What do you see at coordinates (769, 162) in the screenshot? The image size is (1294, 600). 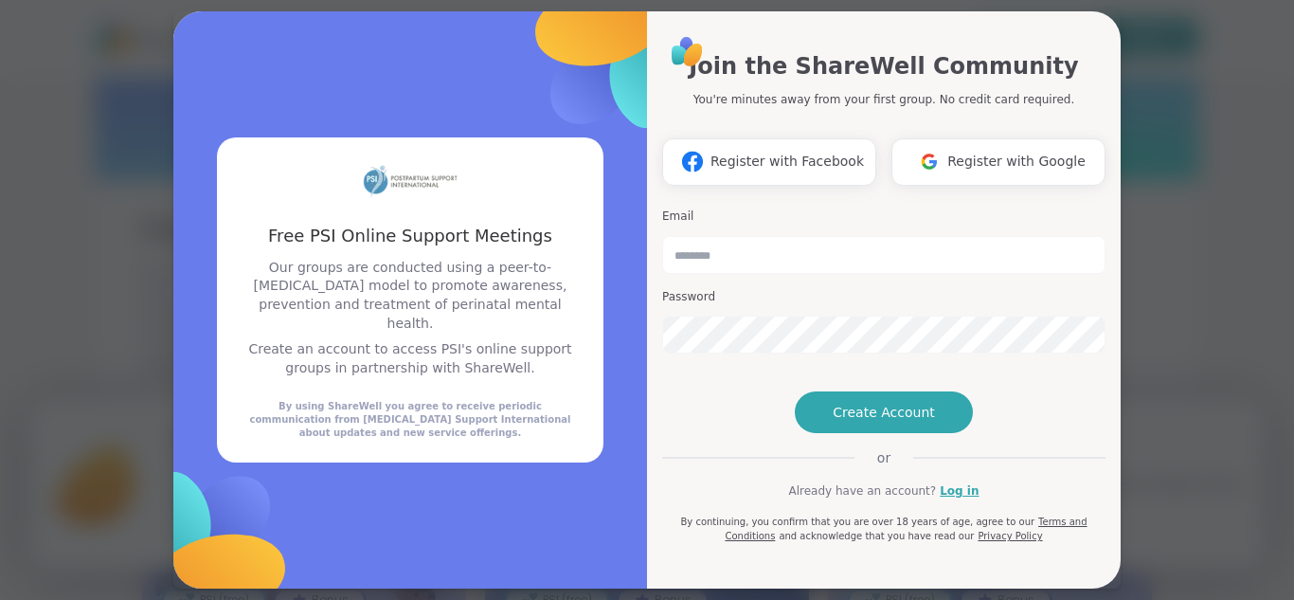 I see `button: Register with Facebook` at bounding box center [769, 162].